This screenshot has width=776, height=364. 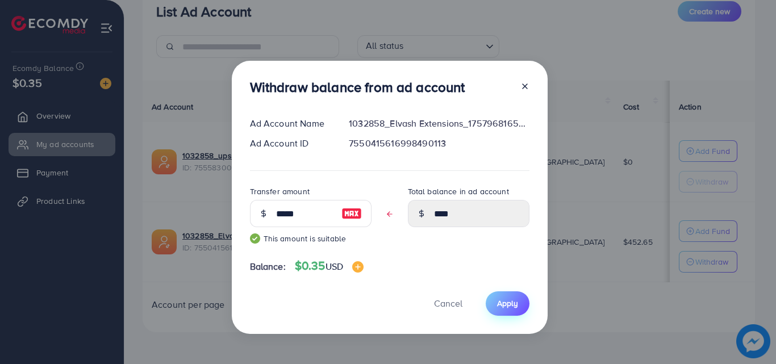 What do you see at coordinates (311, 239) in the screenshot?
I see `small: This amount is suitable` at bounding box center [311, 239].